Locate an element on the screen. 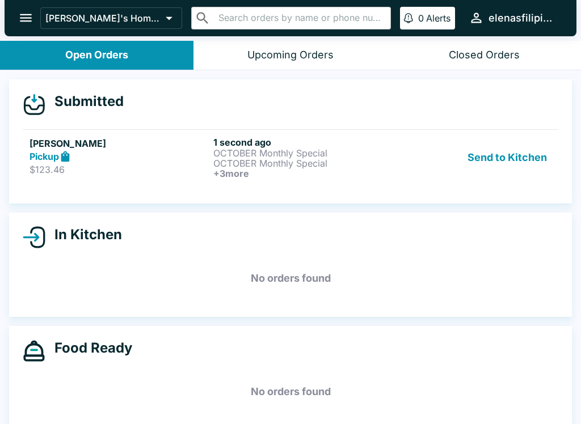 The width and height of the screenshot is (581, 424). p: $123.46 is located at coordinates (119, 170).